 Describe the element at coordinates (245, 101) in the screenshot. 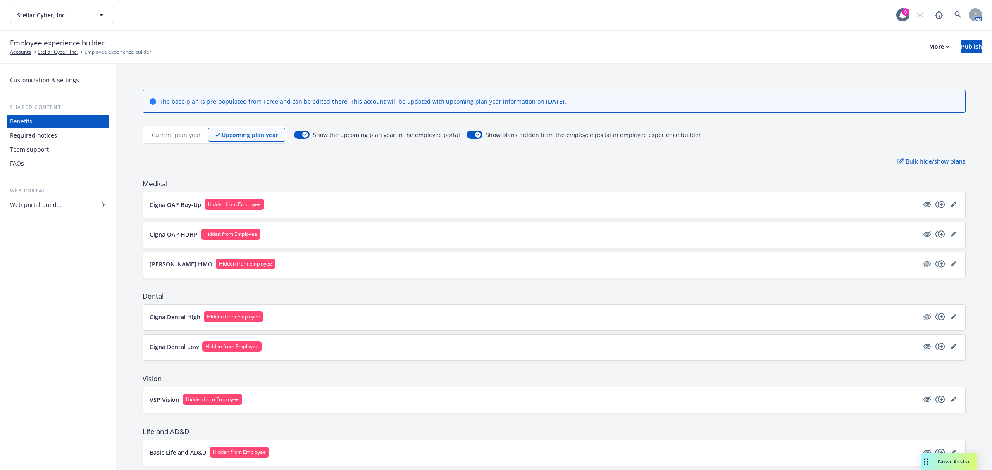

I see `span: The base plan is pre-populated from Force and can be edited` at that location.